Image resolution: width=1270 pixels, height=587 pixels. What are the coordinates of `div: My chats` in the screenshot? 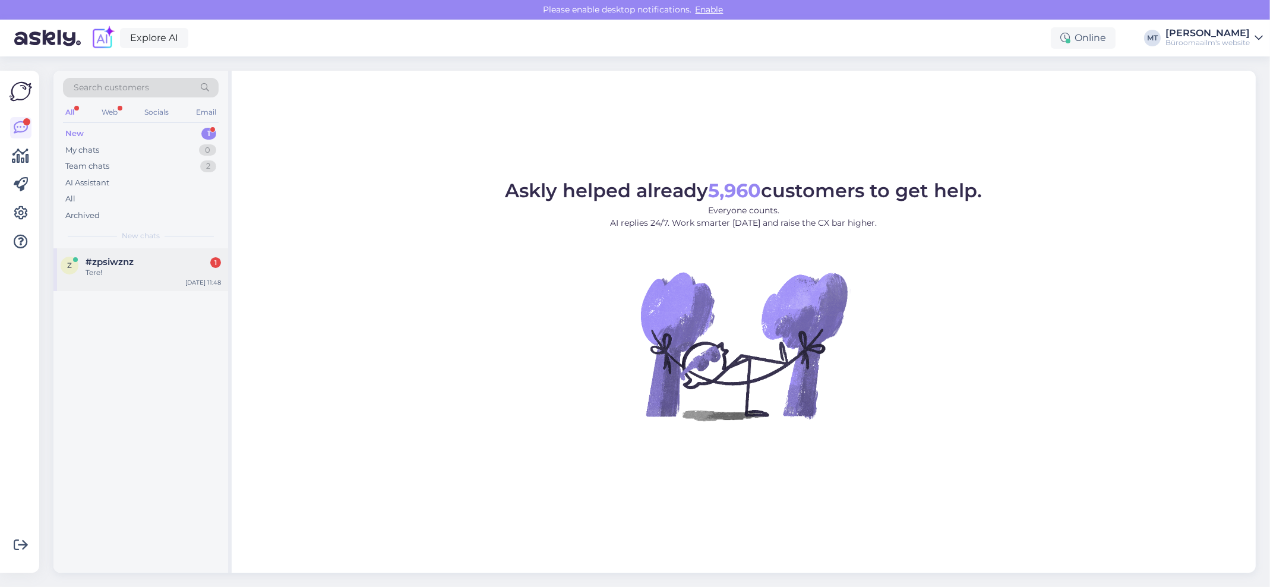 It's located at (82, 150).